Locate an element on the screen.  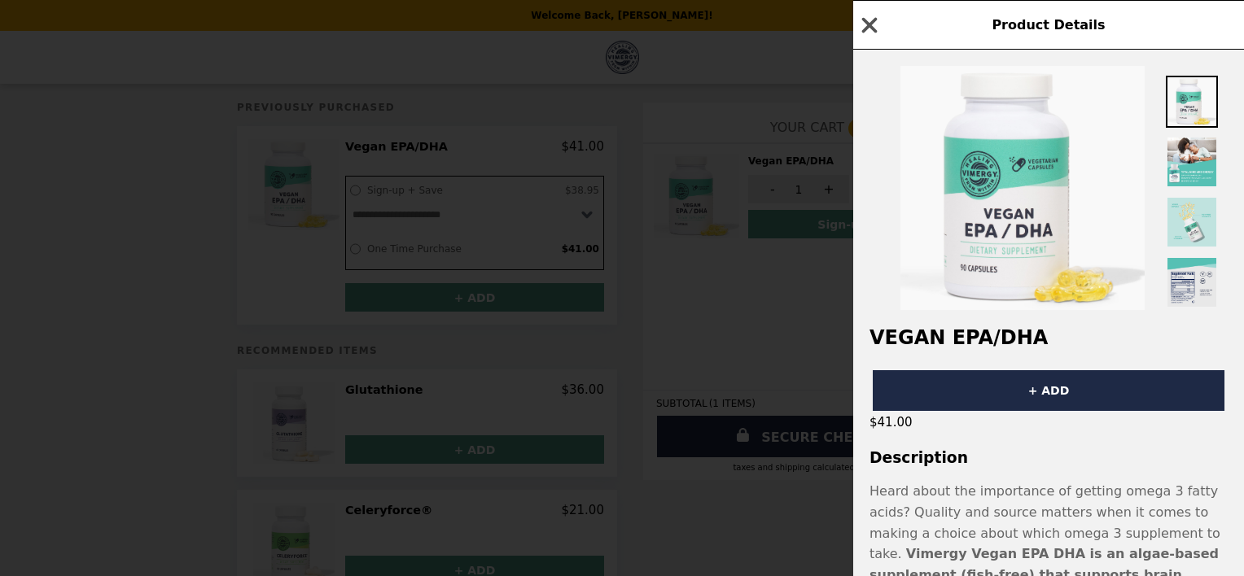
img: Default Title is located at coordinates (1022, 188).